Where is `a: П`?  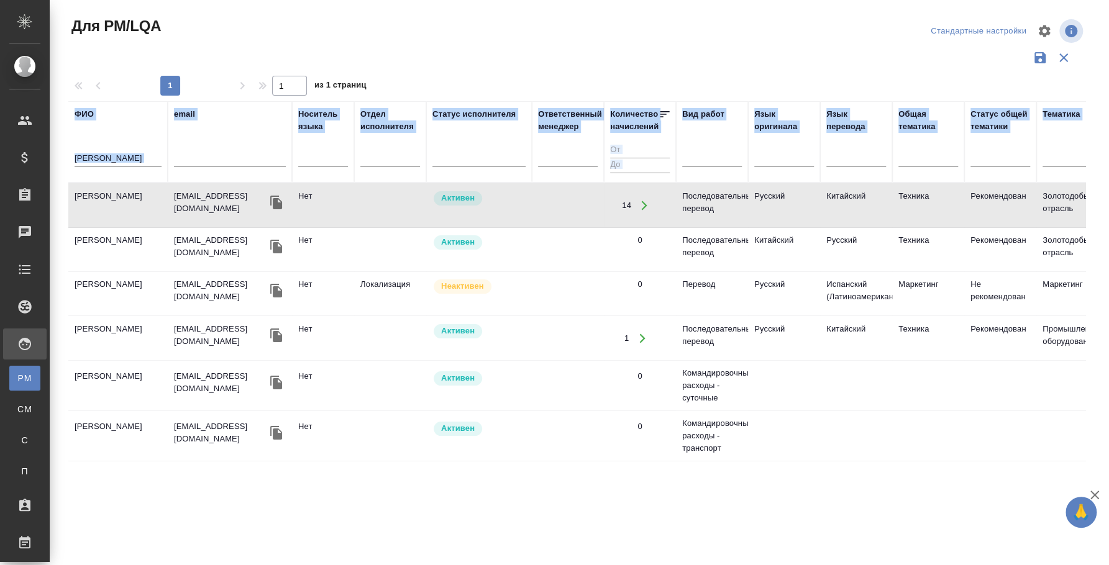
a: П is located at coordinates (25, 472).